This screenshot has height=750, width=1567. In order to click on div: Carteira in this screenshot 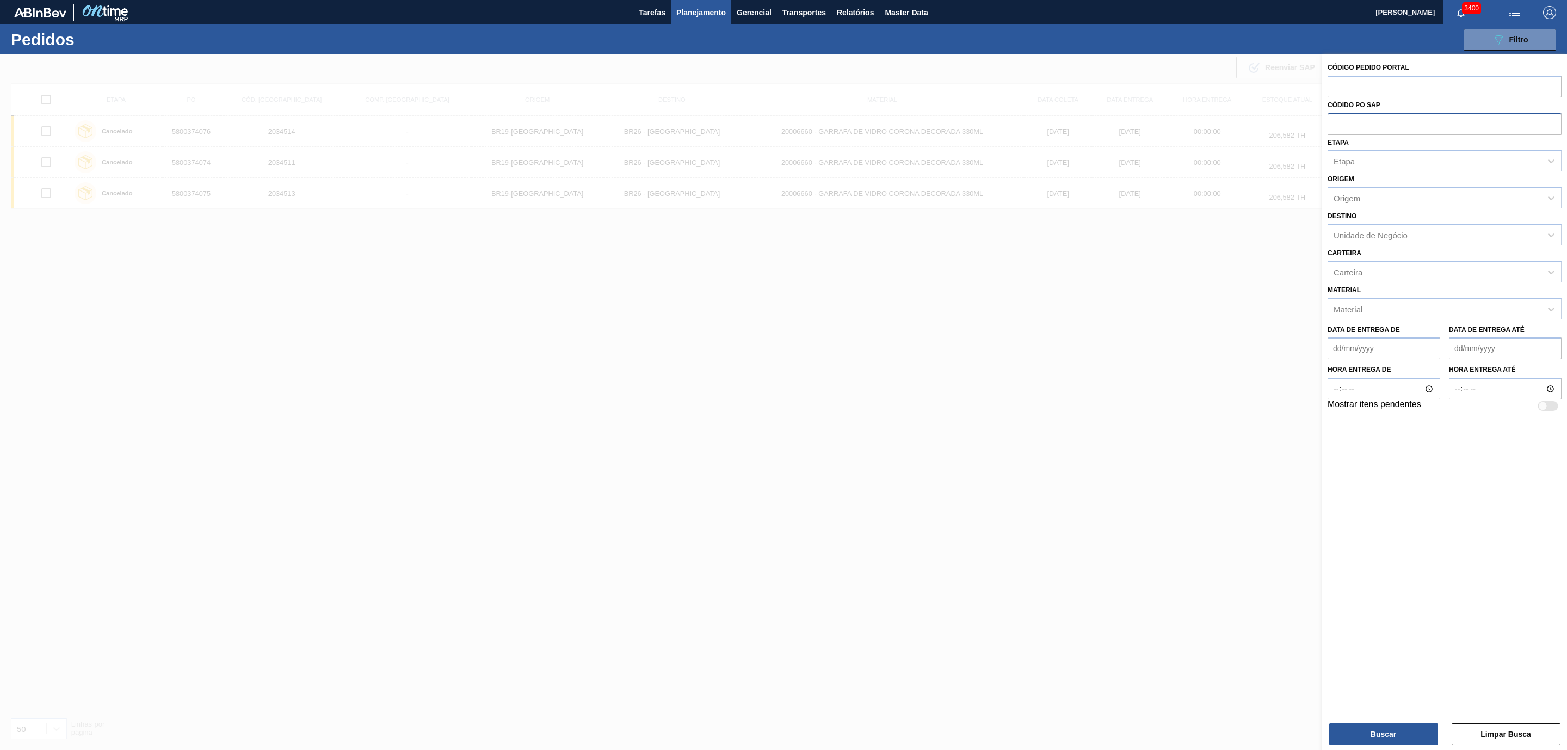, I will do `click(1348, 272)`.